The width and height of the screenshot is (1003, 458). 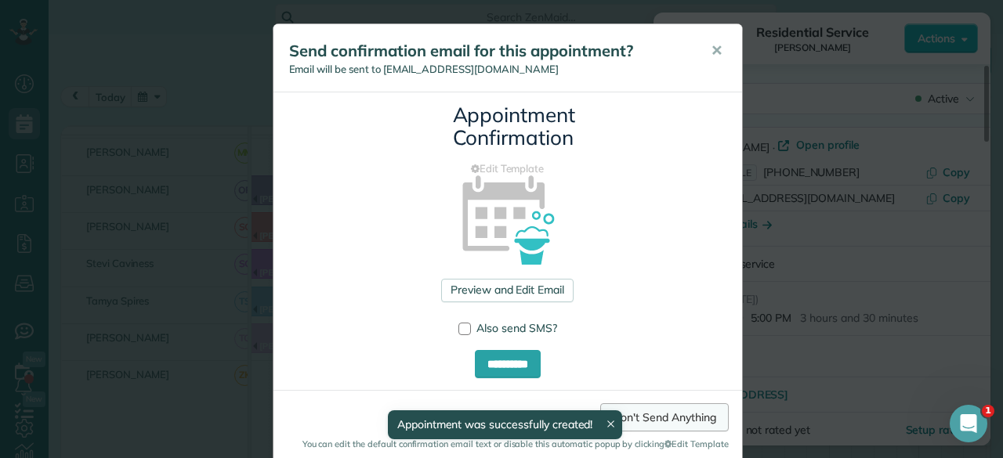 I want to click on span: Also send SMS?, so click(x=516, y=328).